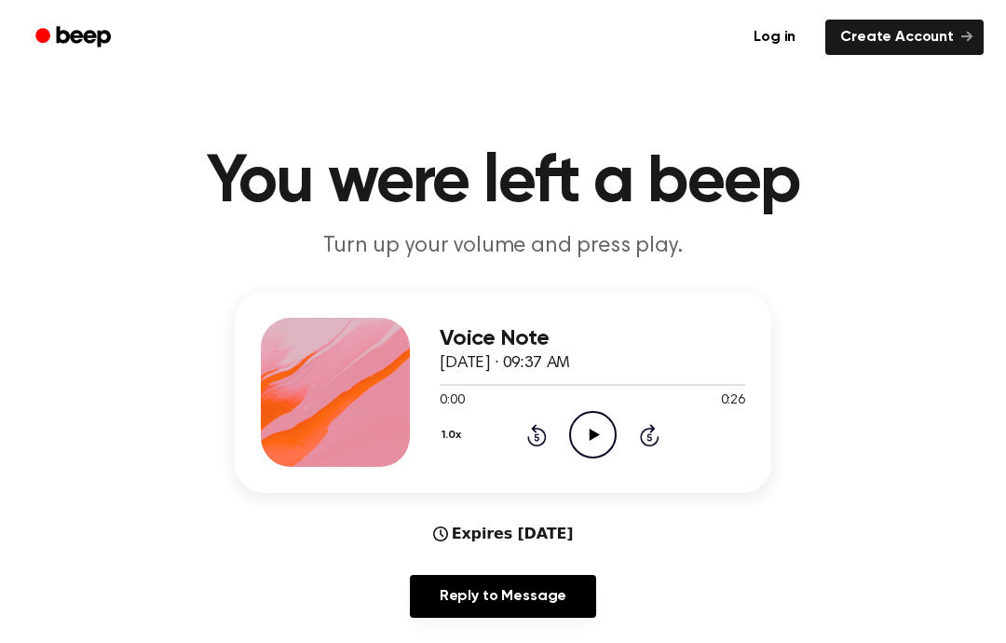 This screenshot has height=643, width=1006. Describe the element at coordinates (75, 37) in the screenshot. I see `a: Beep` at that location.